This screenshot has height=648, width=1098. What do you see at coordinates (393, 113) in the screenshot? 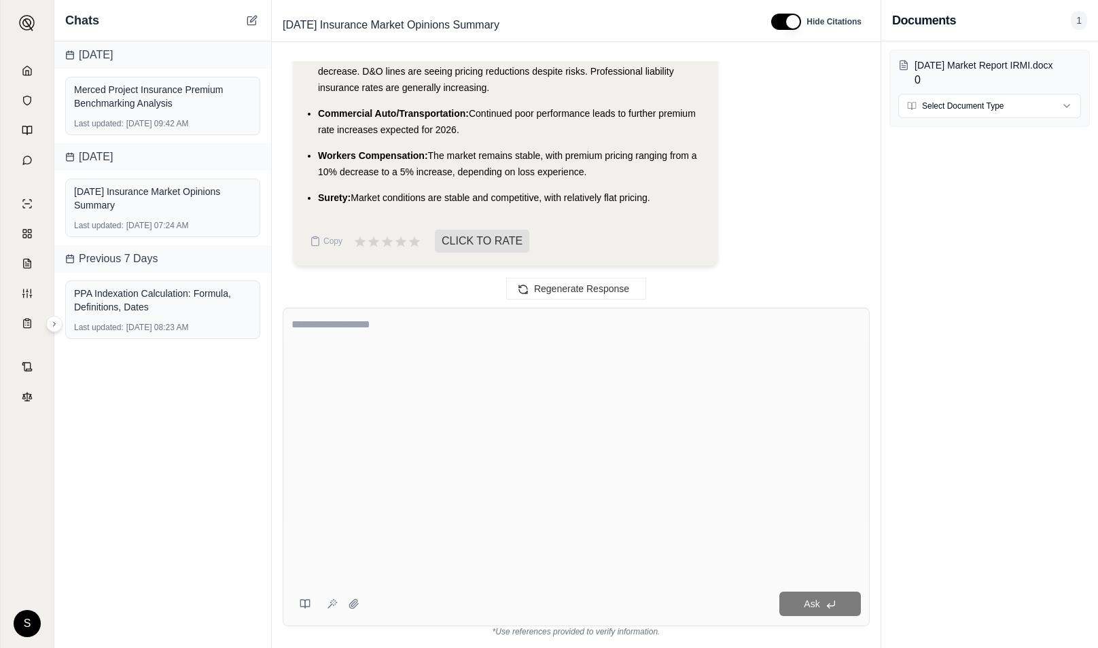
I see `span: Commercial Auto/Transportation:` at bounding box center [393, 113].